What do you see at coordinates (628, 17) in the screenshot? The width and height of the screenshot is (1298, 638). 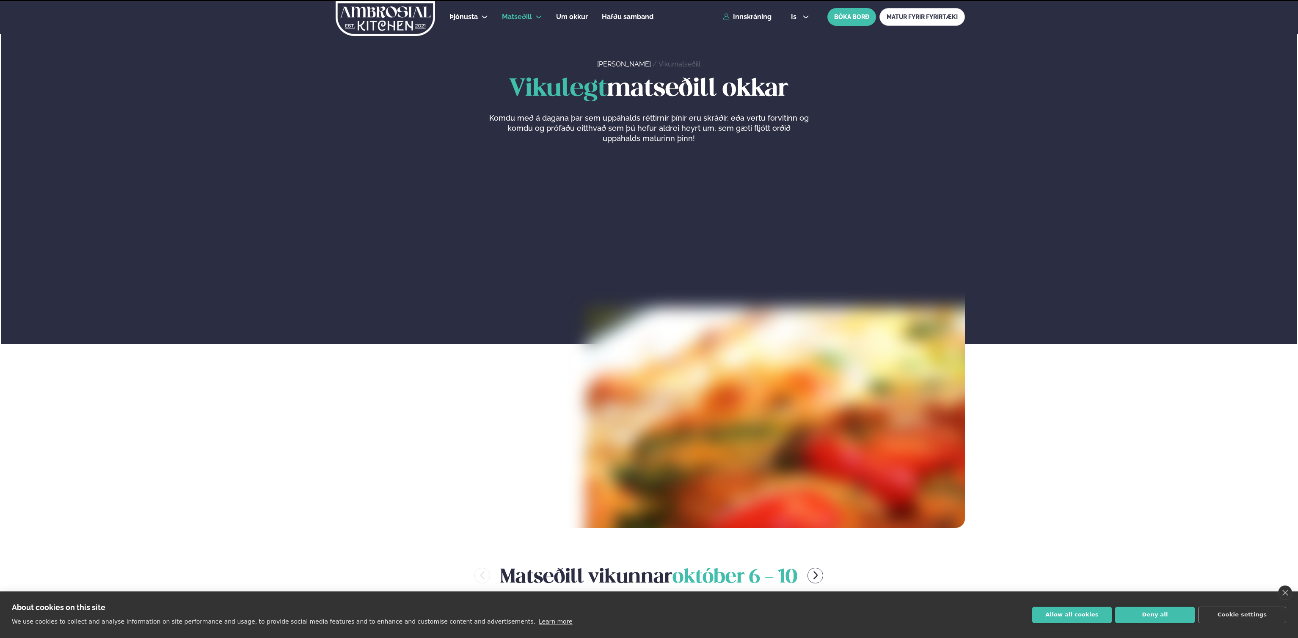 I see `a: Hafðu samband` at bounding box center [628, 17].